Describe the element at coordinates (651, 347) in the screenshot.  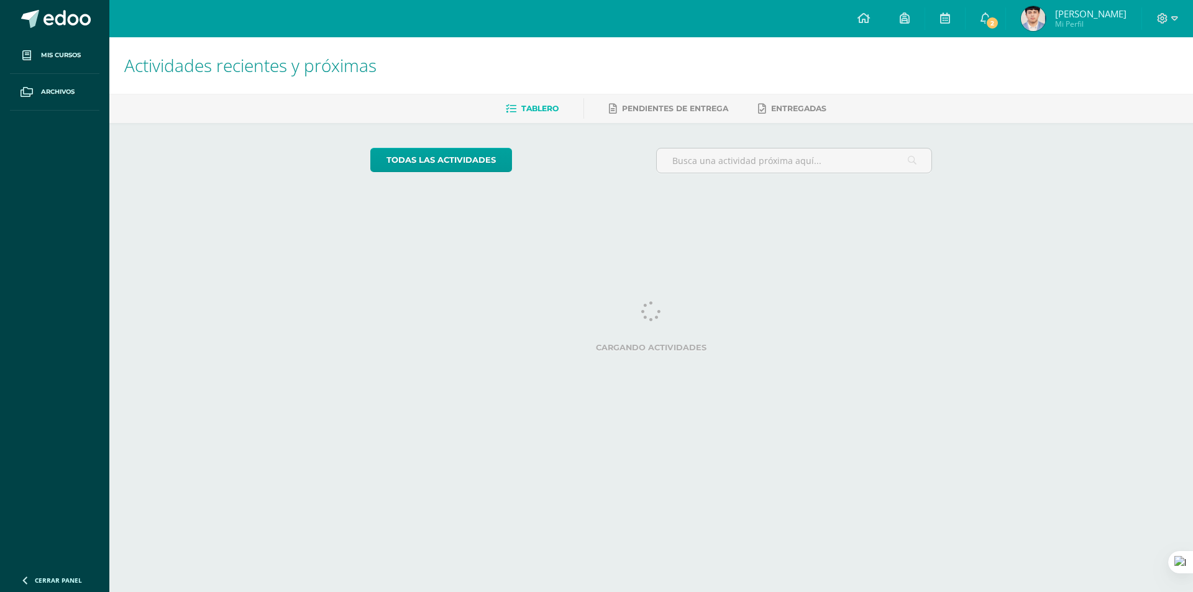
I see `label: Cargando actividades` at that location.